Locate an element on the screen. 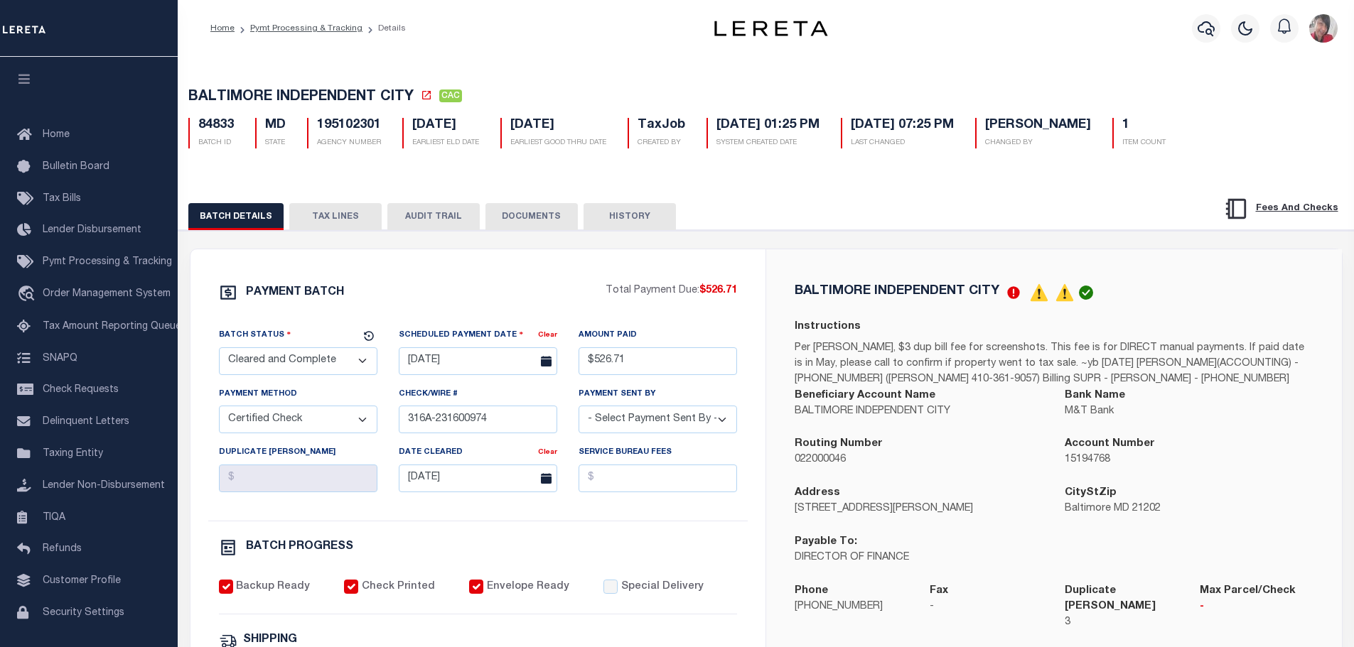  h6: SHIPPING is located at coordinates (270, 640).